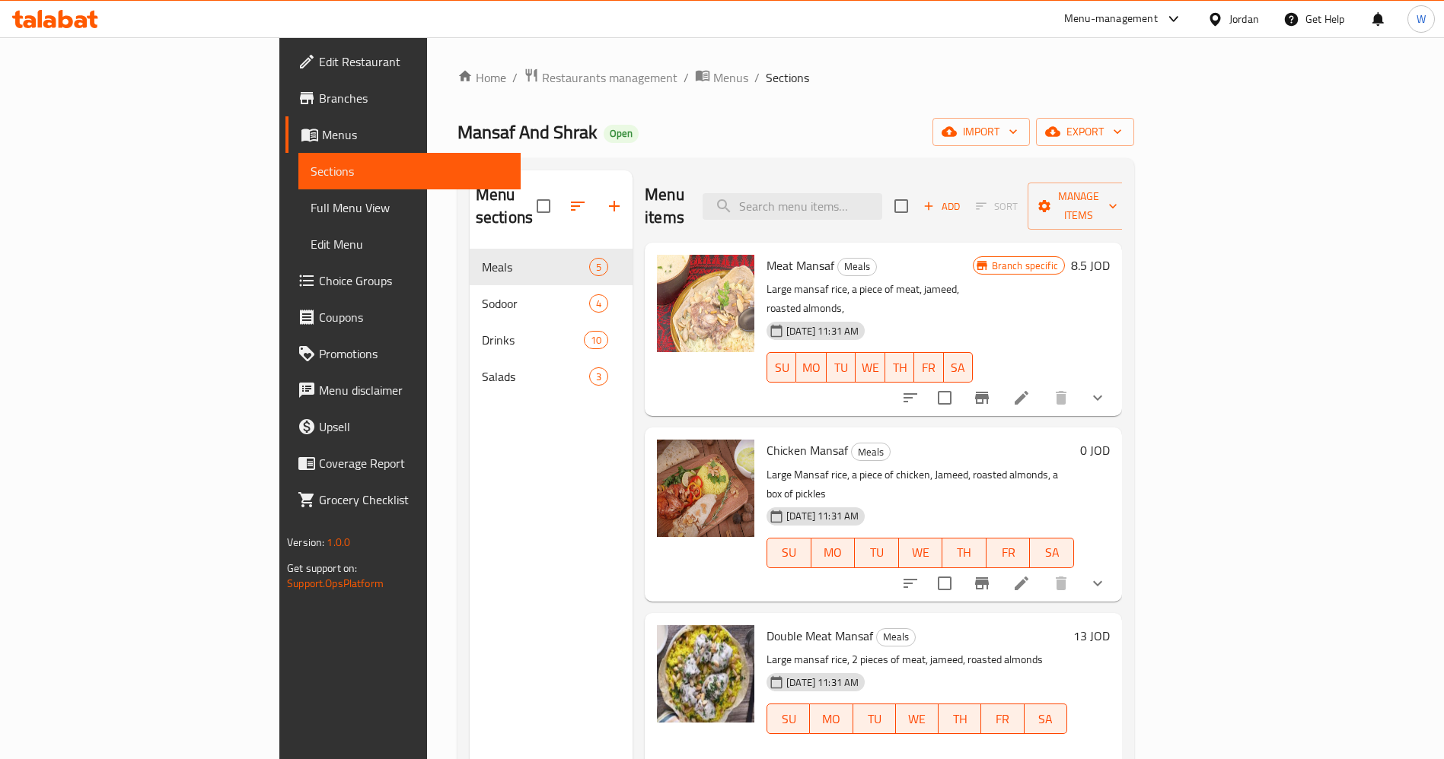 The image size is (1444, 759). I want to click on span: Add item, so click(941, 206).